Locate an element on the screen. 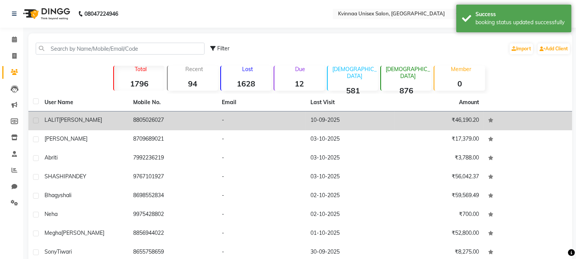  td: 8709689021 is located at coordinates (173, 139).